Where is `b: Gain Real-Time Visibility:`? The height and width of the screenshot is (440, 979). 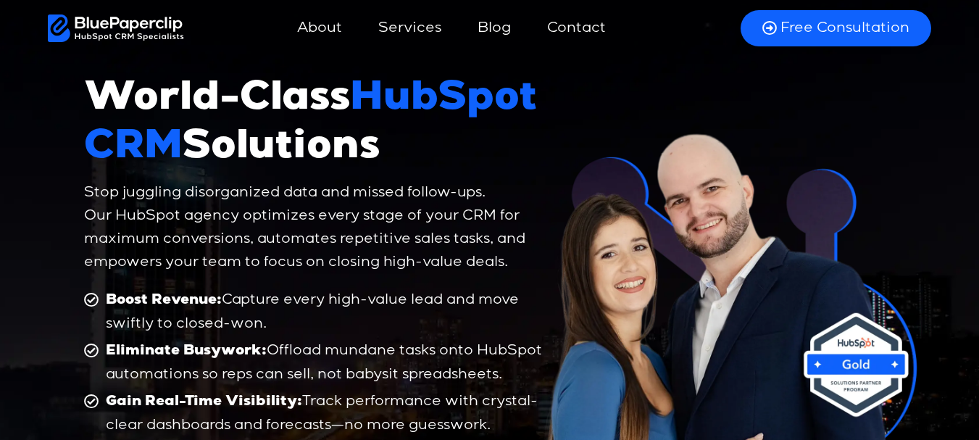
b: Gain Real-Time Visibility: is located at coordinates (204, 402).